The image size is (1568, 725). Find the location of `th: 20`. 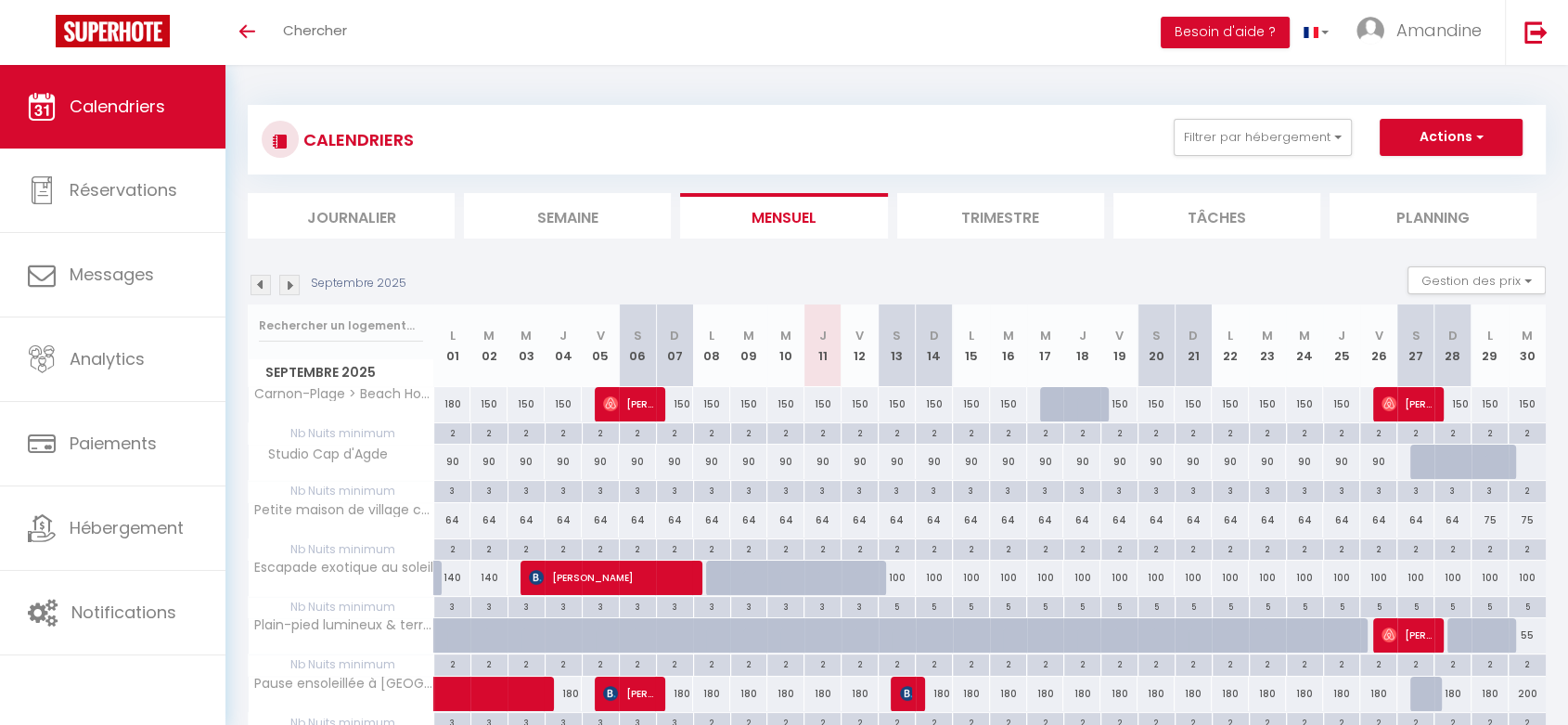

th: 20 is located at coordinates (1156, 345).